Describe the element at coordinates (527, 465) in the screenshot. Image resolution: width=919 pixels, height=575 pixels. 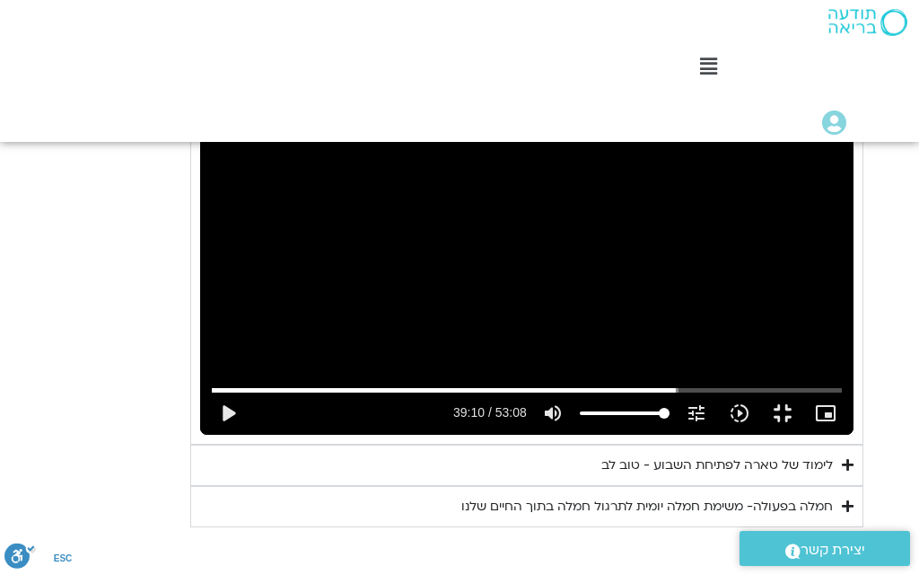
I see `summary: לימוד של טארה לפתיחת השבוע - טוב לב` at that location.